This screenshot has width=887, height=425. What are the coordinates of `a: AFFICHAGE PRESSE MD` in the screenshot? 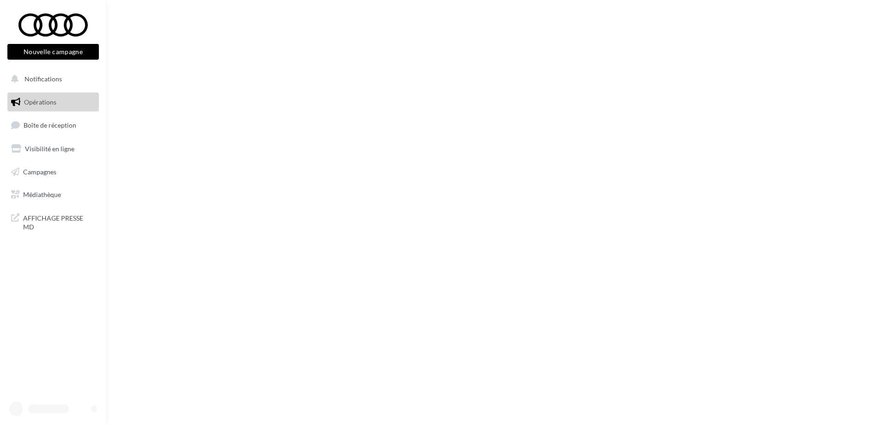 It's located at (53, 221).